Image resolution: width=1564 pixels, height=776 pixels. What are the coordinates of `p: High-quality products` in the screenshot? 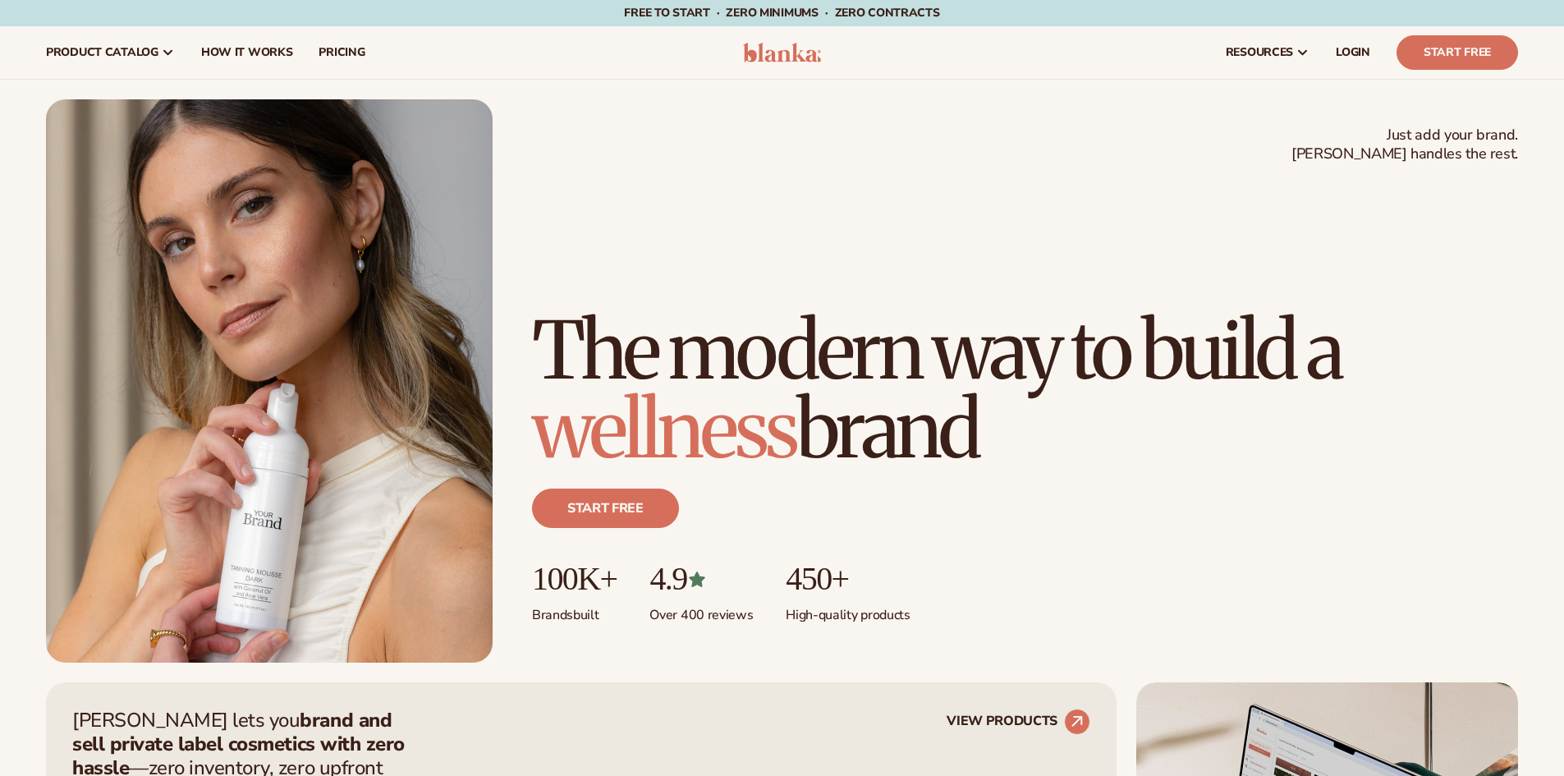 It's located at (847, 610).